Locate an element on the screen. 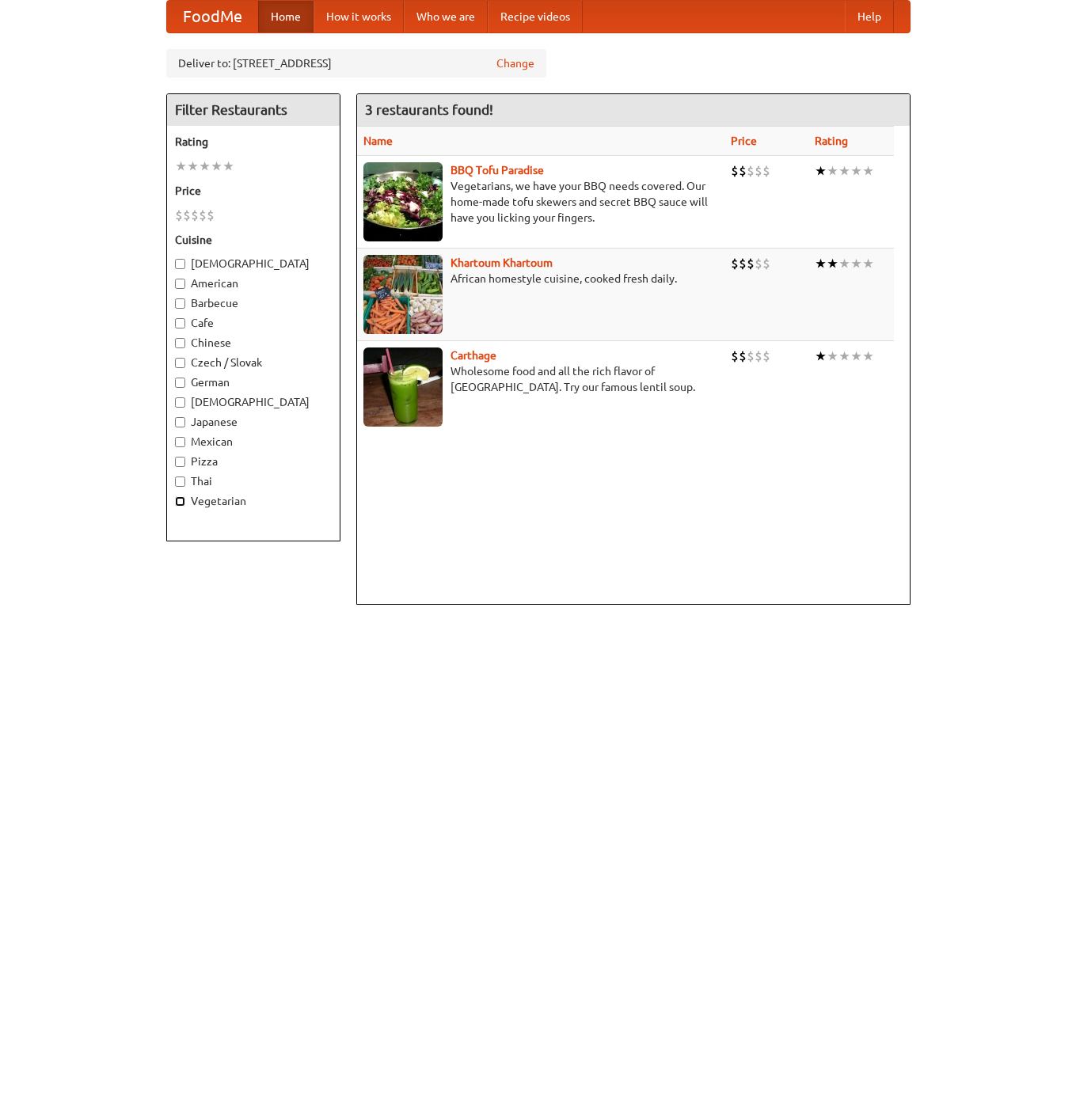  input: Vegetarian is located at coordinates (179, 501).